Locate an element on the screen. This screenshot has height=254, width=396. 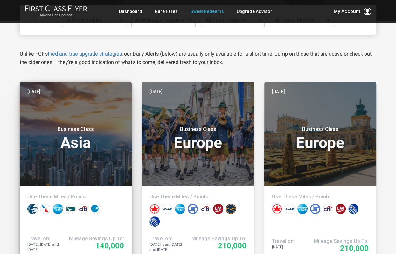
div: Finnair Plus is located at coordinates (96, 209).